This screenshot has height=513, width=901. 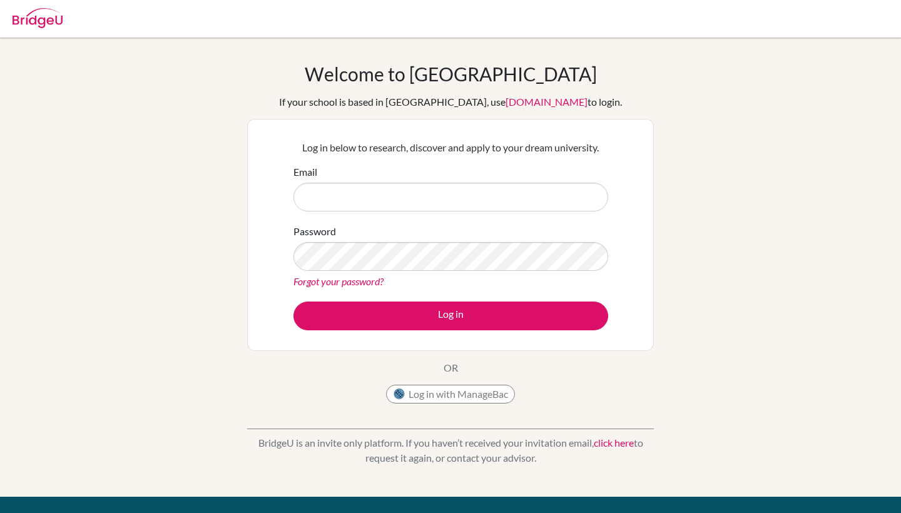 What do you see at coordinates (451, 368) in the screenshot?
I see `p: OR` at bounding box center [451, 368].